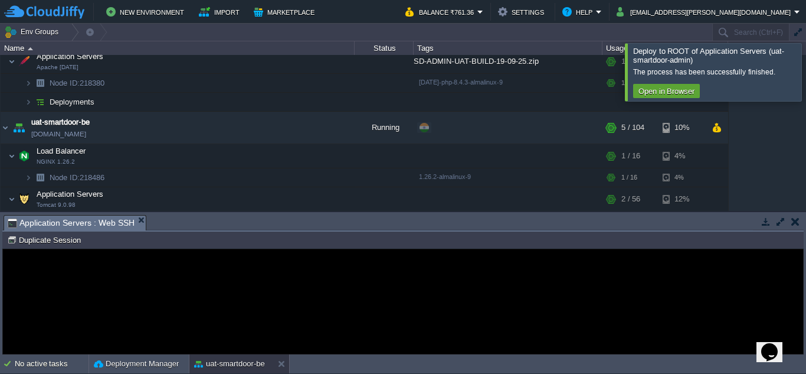 The width and height of the screenshot is (806, 374). Describe the element at coordinates (136, 364) in the screenshot. I see `button: Deployment Manager` at that location.